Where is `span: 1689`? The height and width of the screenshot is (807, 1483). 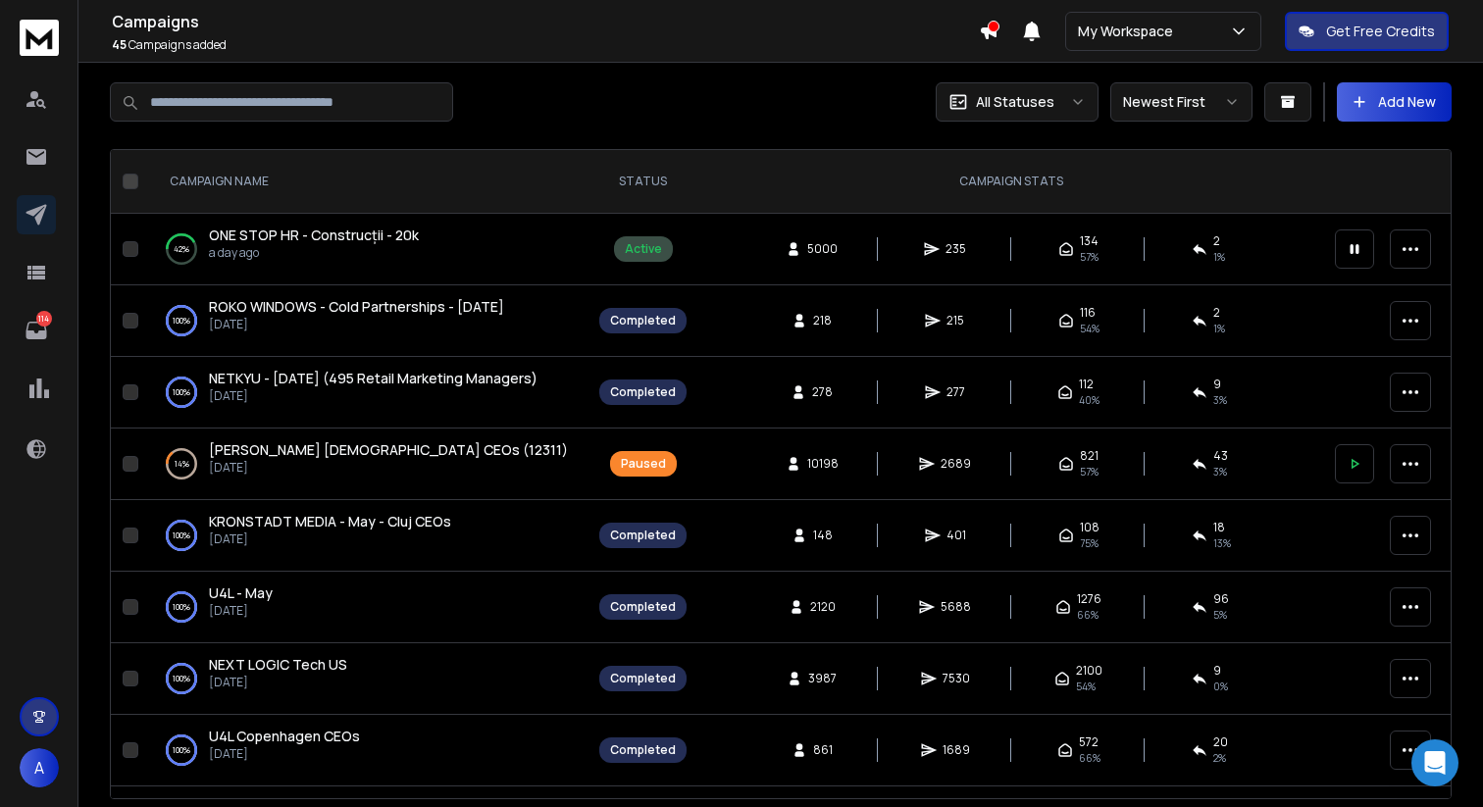
span: 1689 is located at coordinates (956, 750).